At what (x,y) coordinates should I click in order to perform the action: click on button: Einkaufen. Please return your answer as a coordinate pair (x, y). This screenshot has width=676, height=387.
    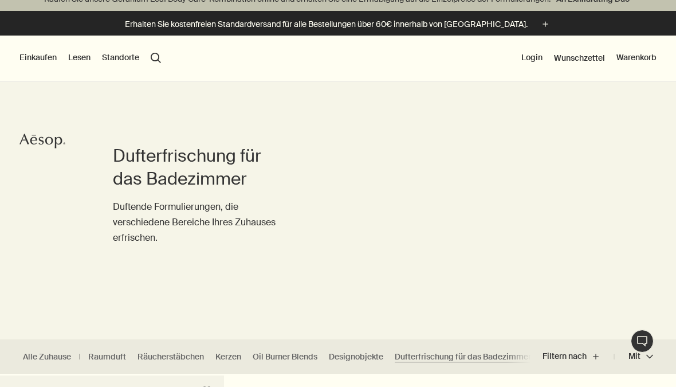
    Looking at the image, I should click on (38, 58).